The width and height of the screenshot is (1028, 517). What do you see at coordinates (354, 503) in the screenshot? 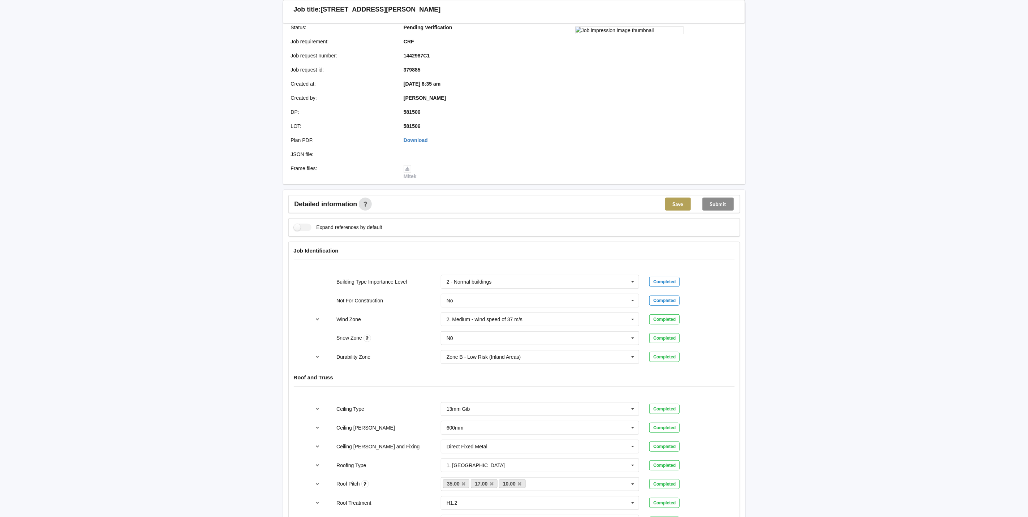
I see `label: Roof Treatment` at bounding box center [354, 503].